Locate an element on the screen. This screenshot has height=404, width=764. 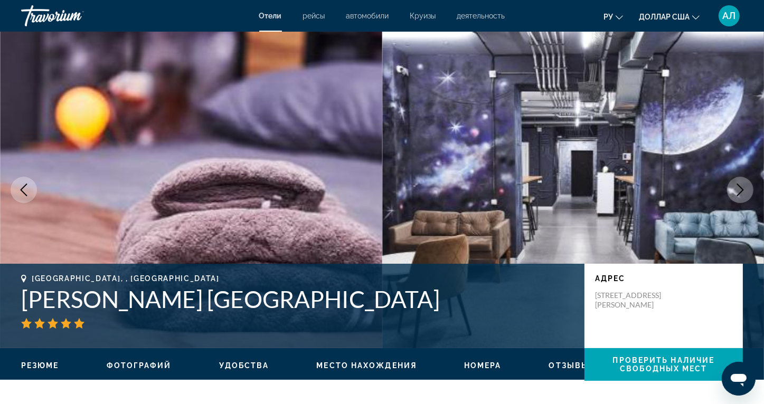
button: Изменить язык is located at coordinates (613, 16).